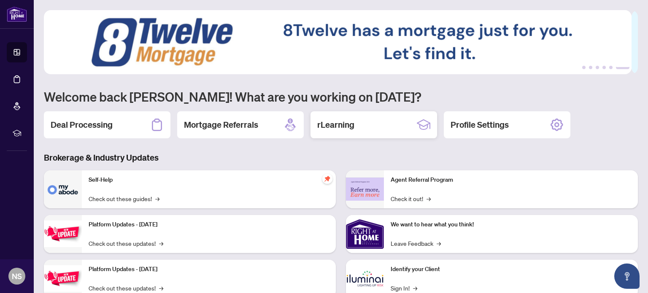  What do you see at coordinates (341, 158) in the screenshot?
I see `h3: Brokerage & Industry Updates` at bounding box center [341, 158].